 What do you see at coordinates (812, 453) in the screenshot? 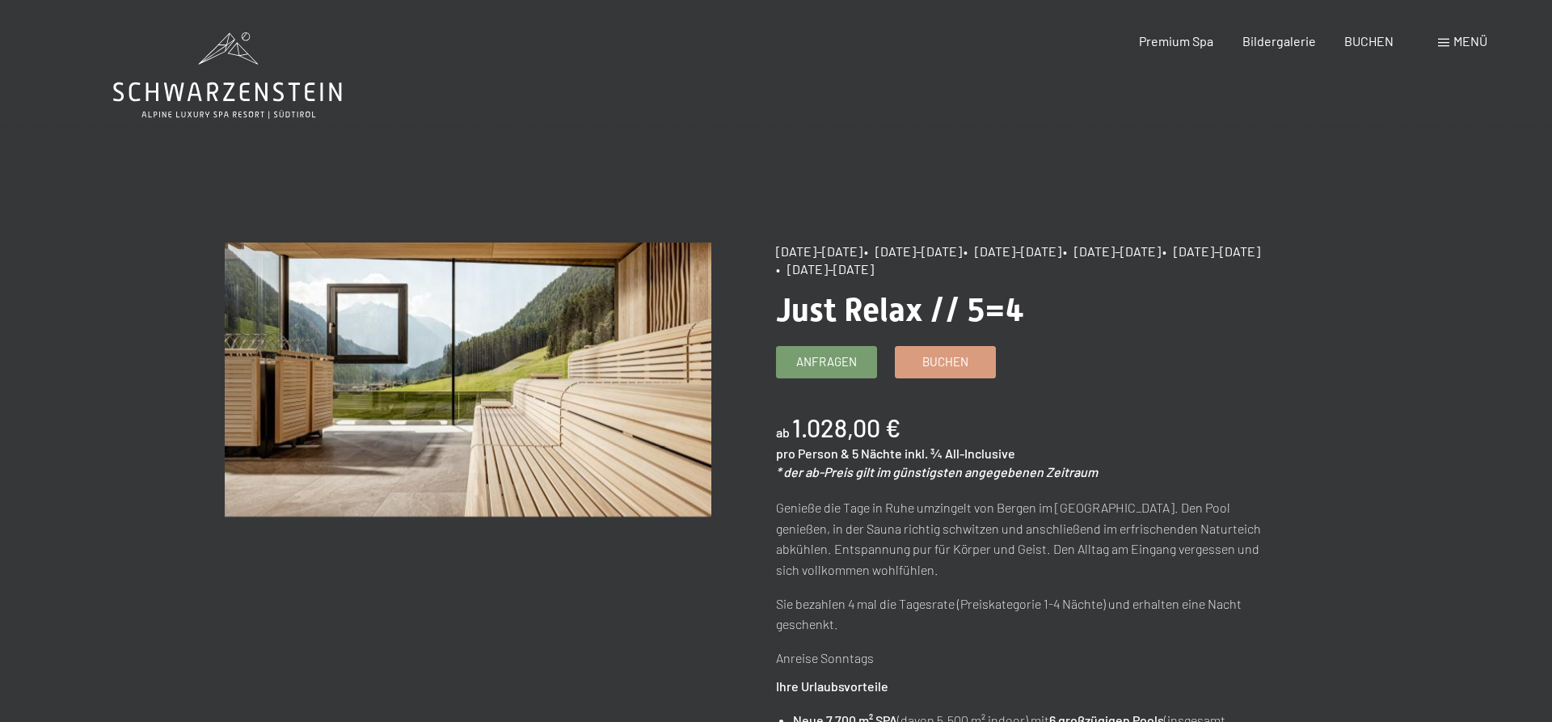
I see `span: pro Person &` at bounding box center [812, 453].